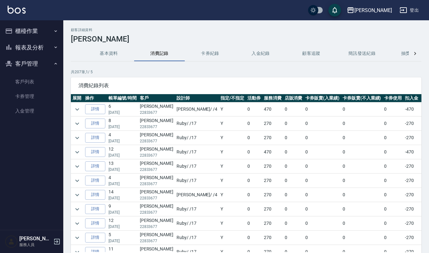 The height and width of the screenshot is (253, 429). I want to click on th: 展開, so click(77, 98).